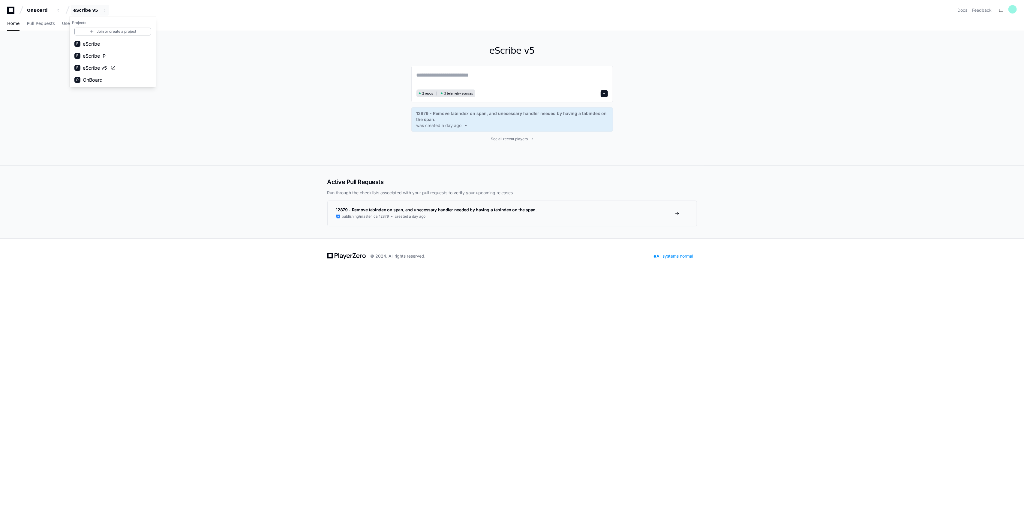  I want to click on a: 12879 - Remove tabindex on span, and unecessary handler needed by having a tabindex on the span.p..., so click(512, 213).